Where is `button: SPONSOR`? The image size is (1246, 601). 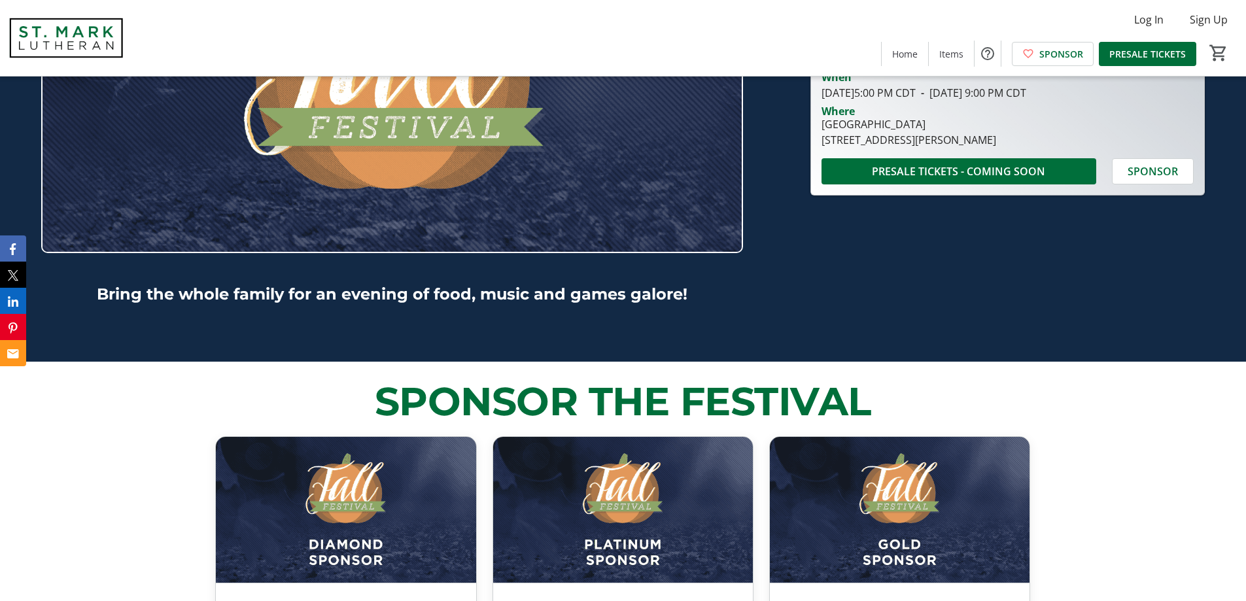
button: SPONSOR is located at coordinates (1152, 171).